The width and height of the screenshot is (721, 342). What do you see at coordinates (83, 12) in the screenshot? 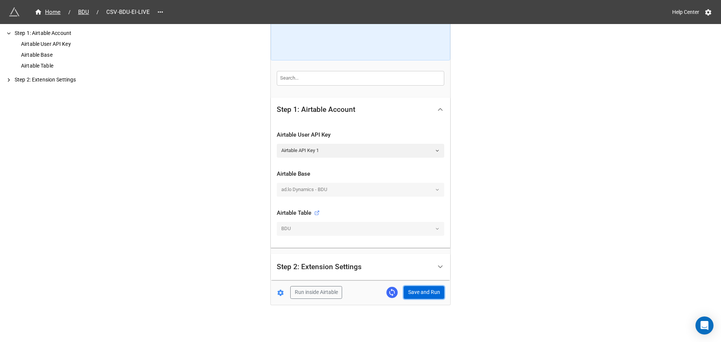
I see `a: BDU` at bounding box center [83, 12].